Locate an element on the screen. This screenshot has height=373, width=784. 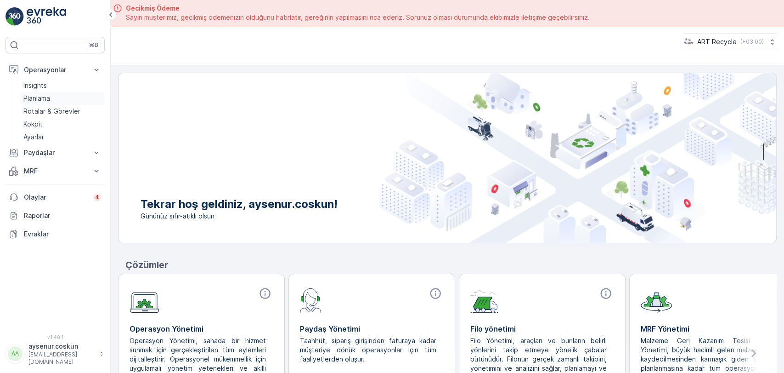
img: city illustration is located at coordinates (577, 158).